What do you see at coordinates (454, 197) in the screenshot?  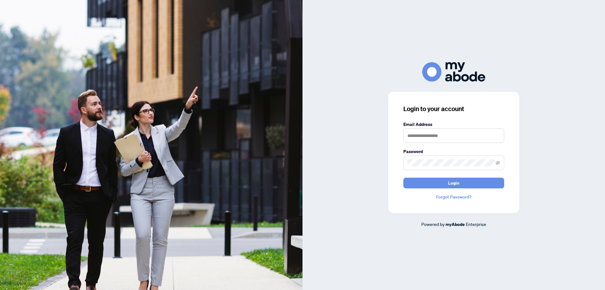 I see `a: Forgot Password?` at bounding box center [454, 197].